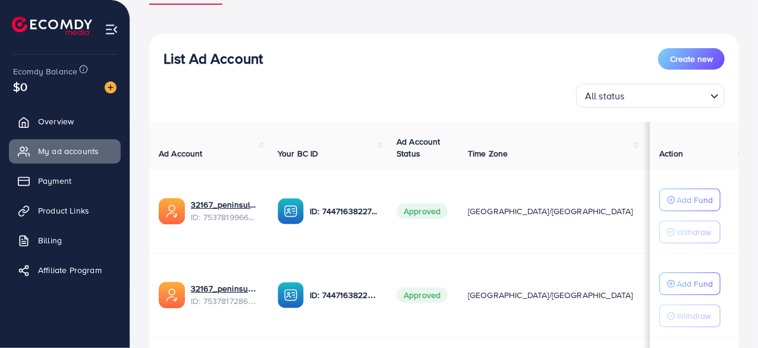 The image size is (758, 348). I want to click on span: Create new, so click(691, 59).